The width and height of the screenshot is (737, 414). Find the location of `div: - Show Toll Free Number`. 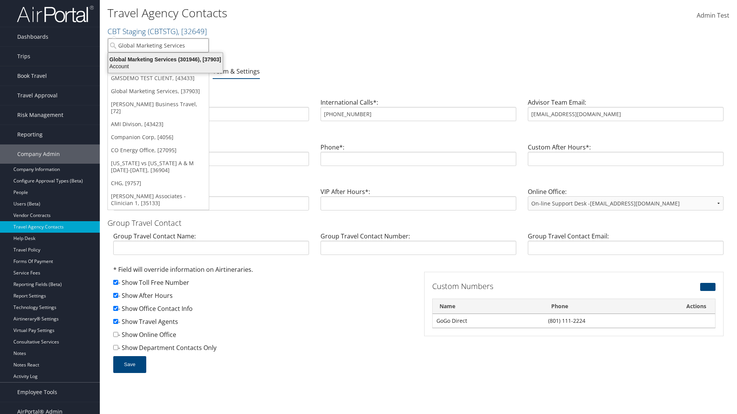

div: - Show Toll Free Number is located at coordinates (263, 285).